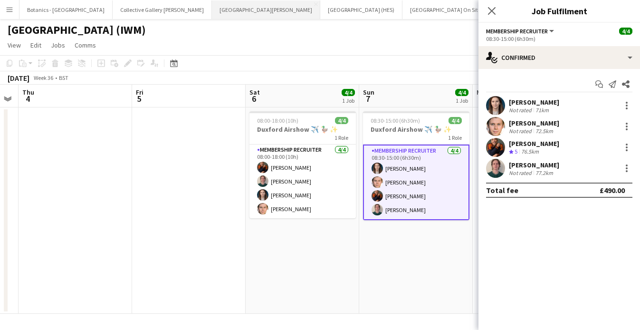 The width and height of the screenshot is (640, 330). What do you see at coordinates (369, 92) in the screenshot?
I see `span: Sun` at bounding box center [369, 92].